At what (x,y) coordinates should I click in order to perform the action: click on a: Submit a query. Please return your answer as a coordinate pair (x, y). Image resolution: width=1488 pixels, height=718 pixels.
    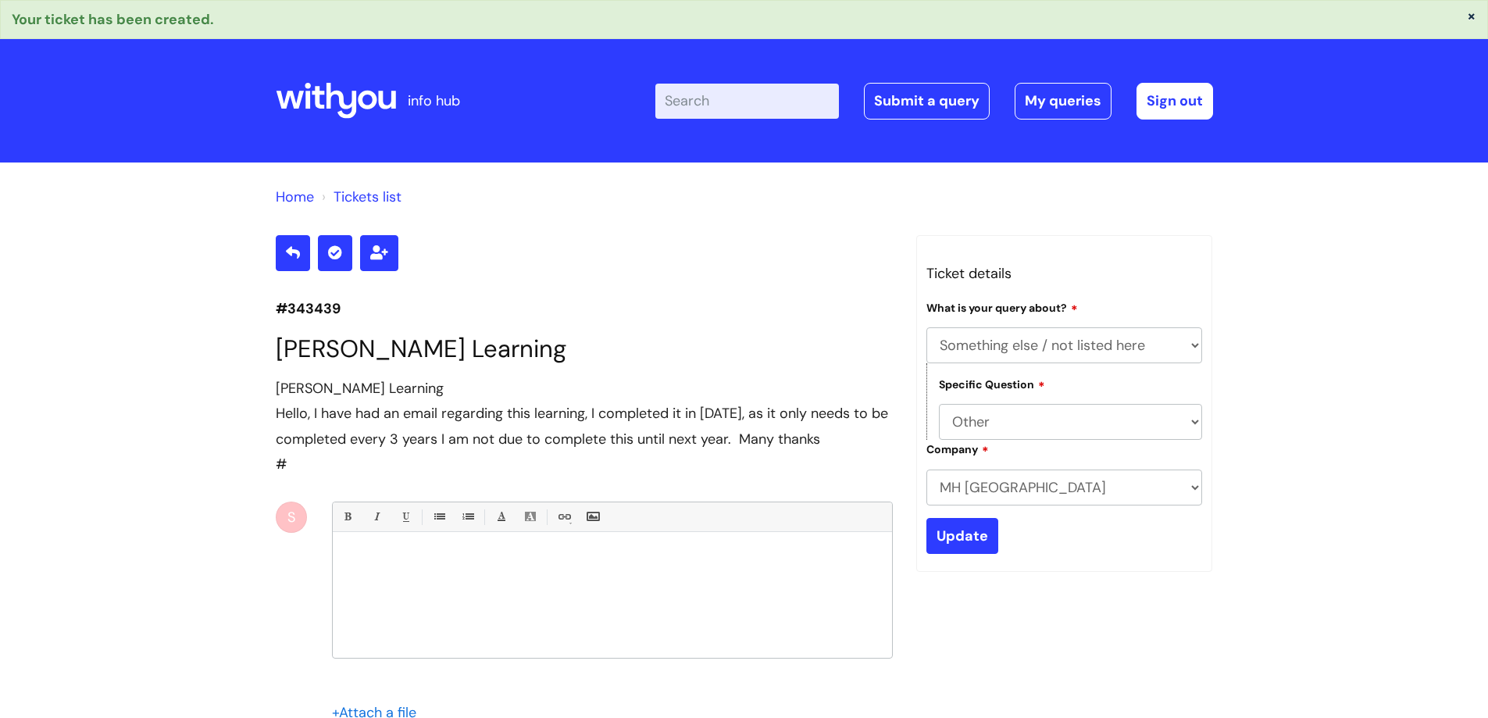
    Looking at the image, I should click on (926, 101).